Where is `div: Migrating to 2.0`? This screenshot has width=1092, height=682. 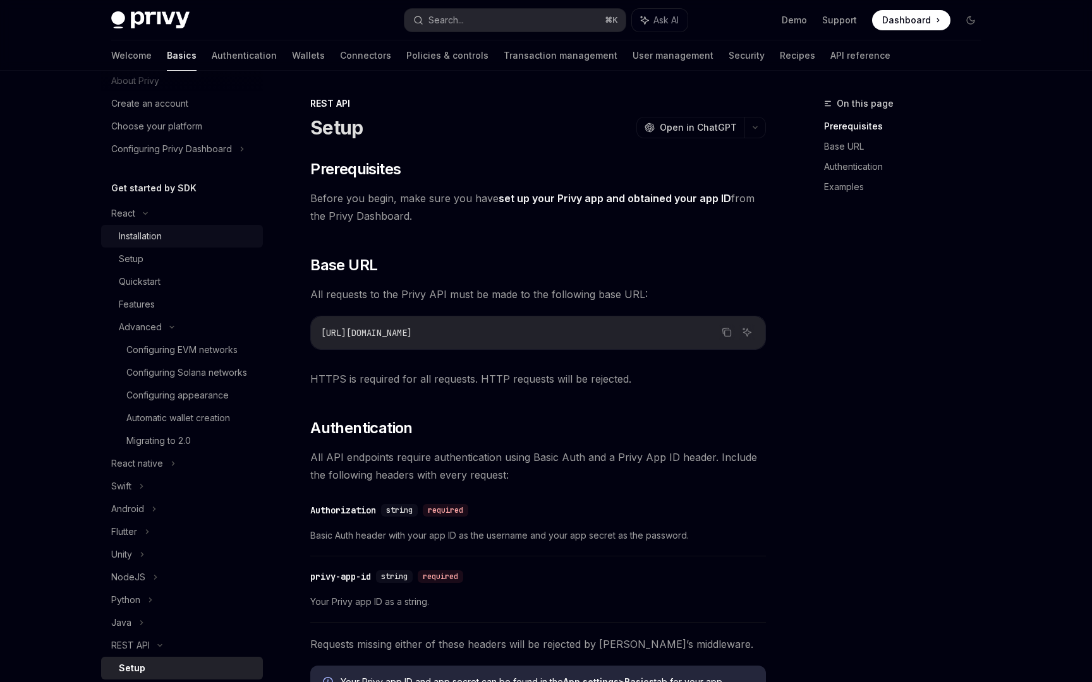 div: Migrating to 2.0 is located at coordinates (159, 441).